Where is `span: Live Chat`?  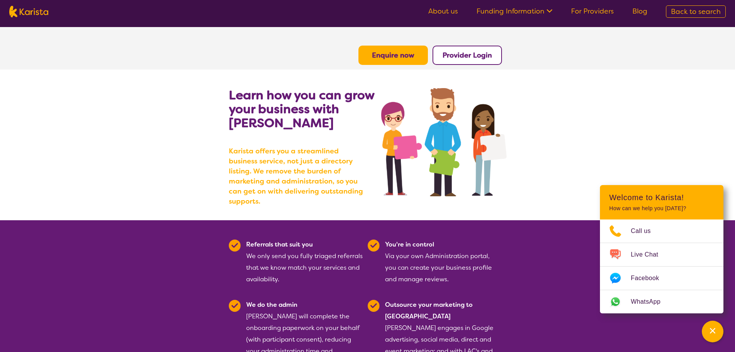 span: Live Chat is located at coordinates (649, 254).